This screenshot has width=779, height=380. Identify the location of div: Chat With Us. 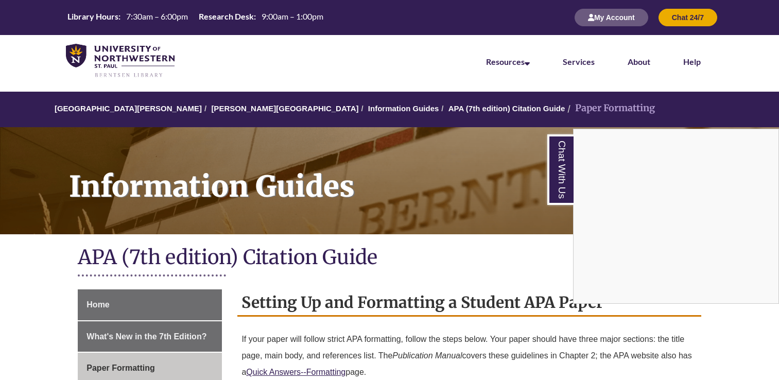
(676, 216).